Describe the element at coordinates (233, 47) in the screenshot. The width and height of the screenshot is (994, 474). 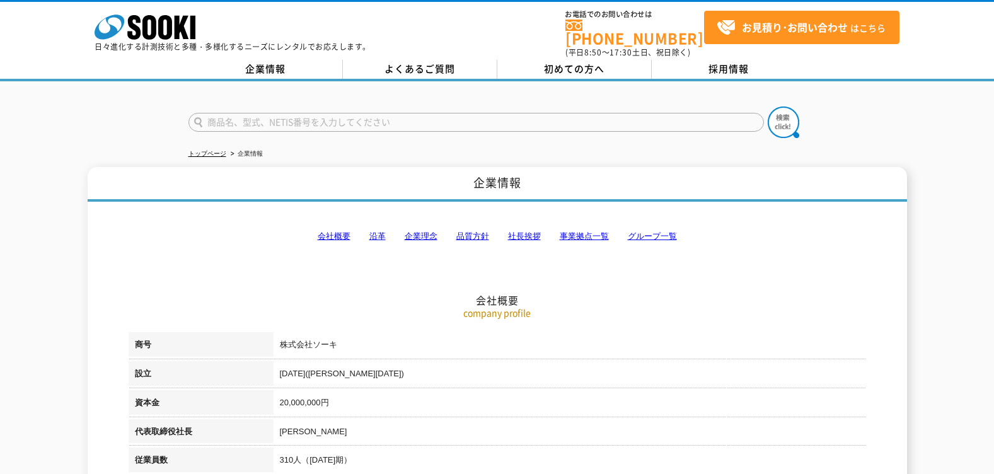
I see `p: 日々進化する計測技術と多種・多様化するニーズにレンタルでお応えします。` at that location.